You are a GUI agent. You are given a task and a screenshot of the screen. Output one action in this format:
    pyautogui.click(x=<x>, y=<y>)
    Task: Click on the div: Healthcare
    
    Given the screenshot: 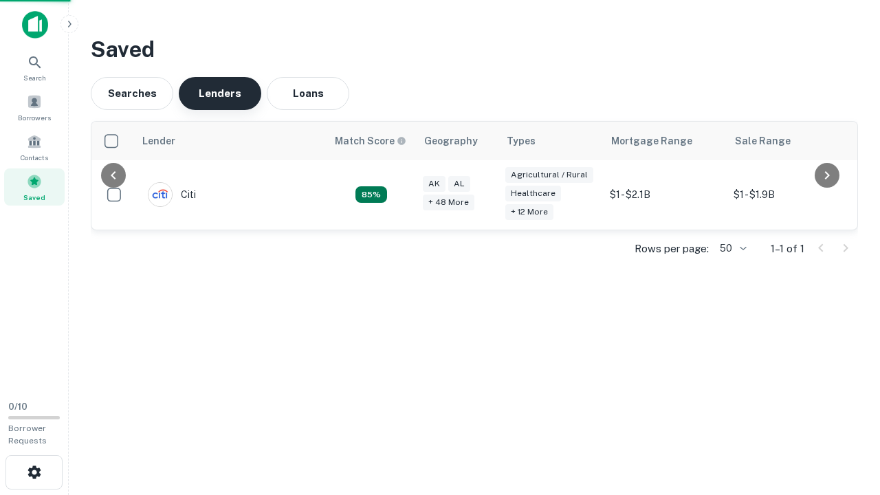 What is the action you would take?
    pyautogui.click(x=533, y=193)
    